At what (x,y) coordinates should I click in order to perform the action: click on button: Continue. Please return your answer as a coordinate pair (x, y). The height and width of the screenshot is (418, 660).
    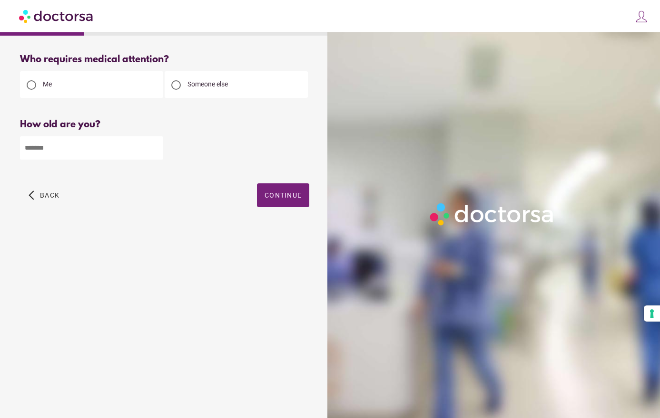
    Looking at the image, I should click on (283, 195).